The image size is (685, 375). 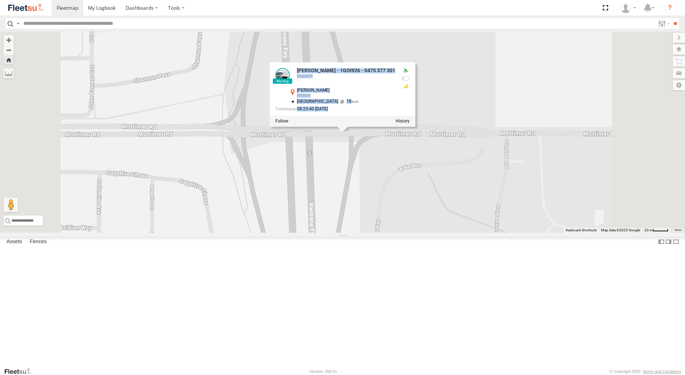 I want to click on label: Realtime tracking of Asset, so click(x=282, y=121).